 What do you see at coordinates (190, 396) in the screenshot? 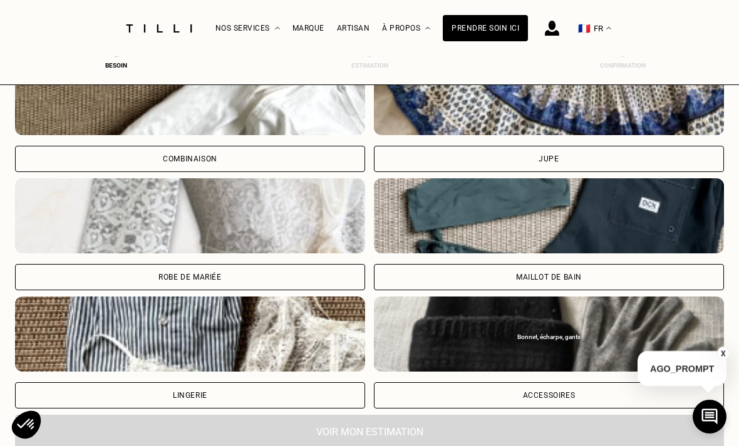
I see `div: Lingerie` at bounding box center [190, 396].